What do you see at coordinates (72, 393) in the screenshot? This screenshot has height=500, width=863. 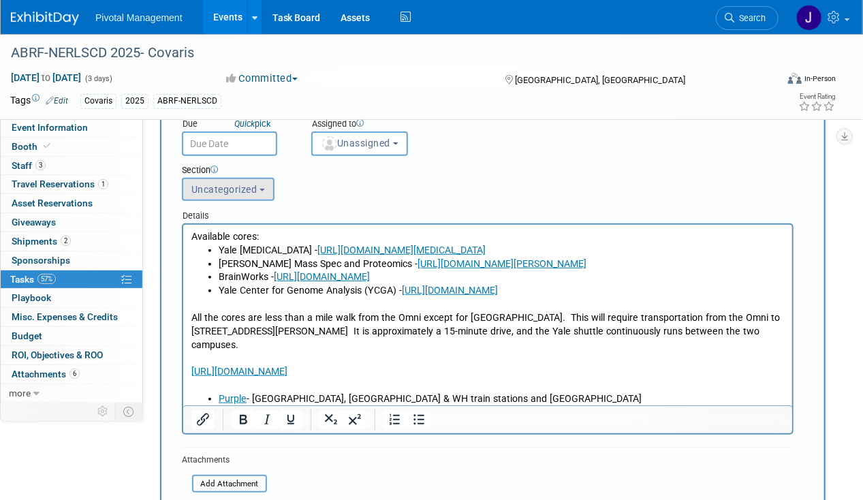 I see `a: more` at bounding box center [72, 393].